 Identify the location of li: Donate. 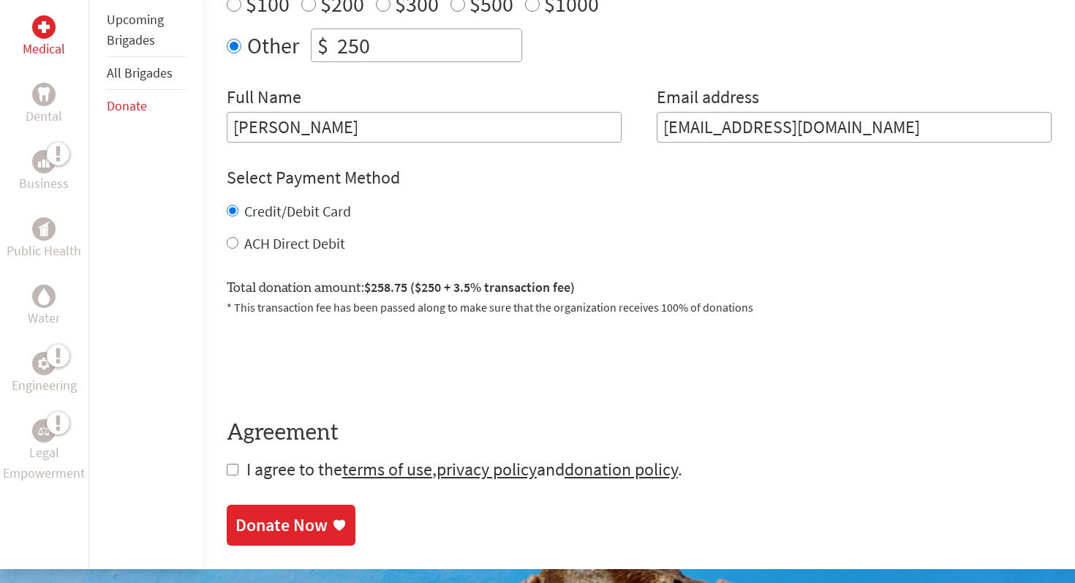
(146, 106).